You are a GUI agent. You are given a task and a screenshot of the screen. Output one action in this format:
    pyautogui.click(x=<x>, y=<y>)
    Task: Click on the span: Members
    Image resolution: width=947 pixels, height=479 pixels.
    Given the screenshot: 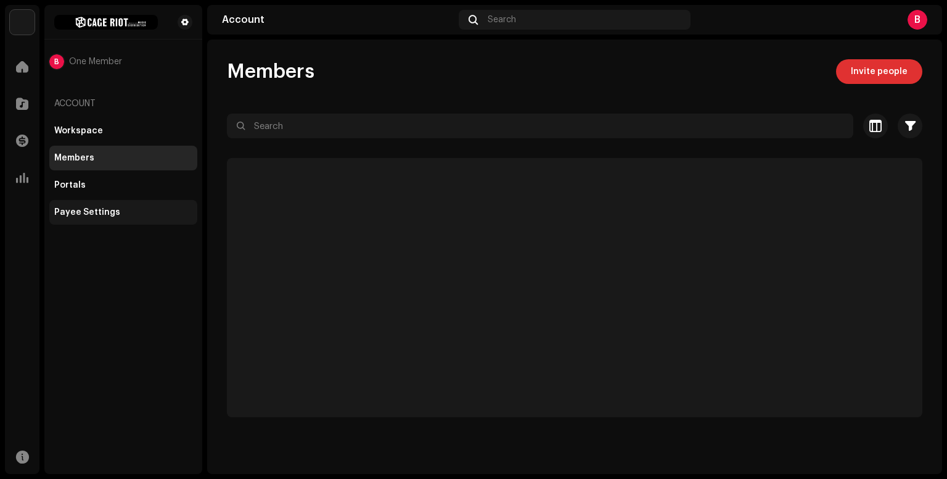 What is the action you would take?
    pyautogui.click(x=271, y=72)
    